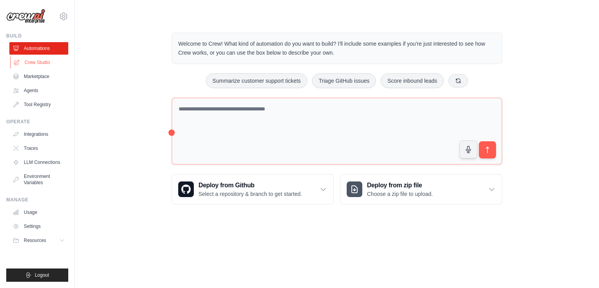 This screenshot has height=288, width=599. What do you see at coordinates (37, 275) in the screenshot?
I see `button: Logout` at bounding box center [37, 275].